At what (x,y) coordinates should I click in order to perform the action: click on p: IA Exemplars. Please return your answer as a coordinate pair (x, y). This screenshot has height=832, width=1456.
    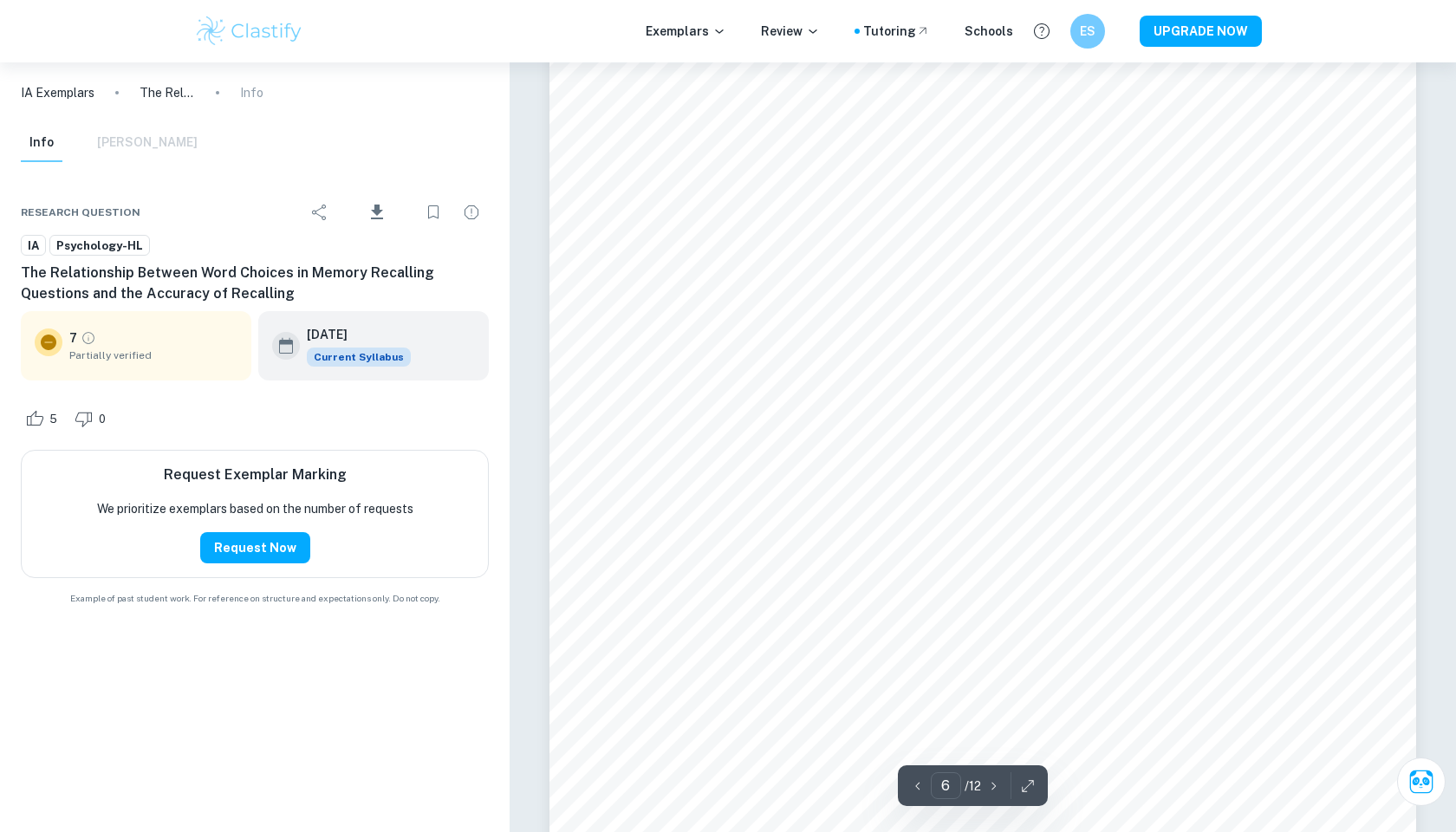
    Looking at the image, I should click on (57, 93).